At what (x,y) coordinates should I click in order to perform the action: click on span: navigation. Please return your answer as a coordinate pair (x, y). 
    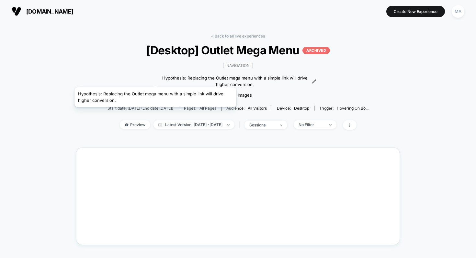
    Looking at the image, I should click on (238, 65).